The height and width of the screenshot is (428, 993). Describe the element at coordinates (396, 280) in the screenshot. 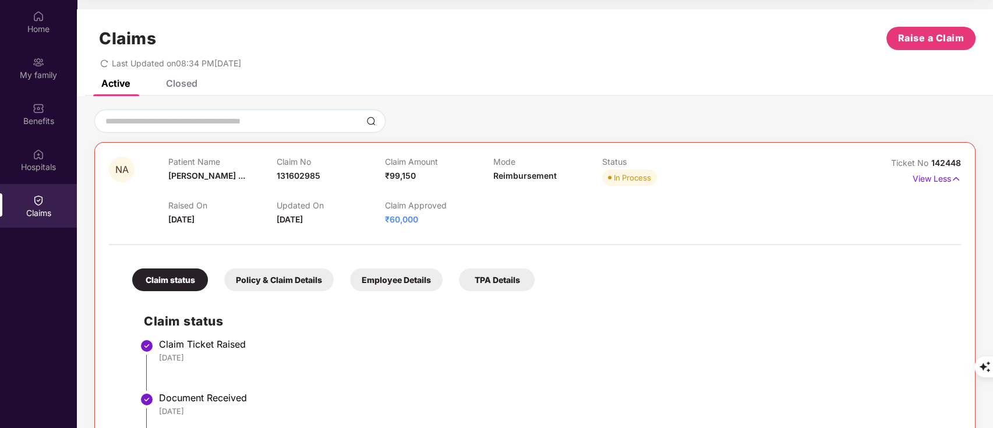

I see `div: Employee Details` at that location.